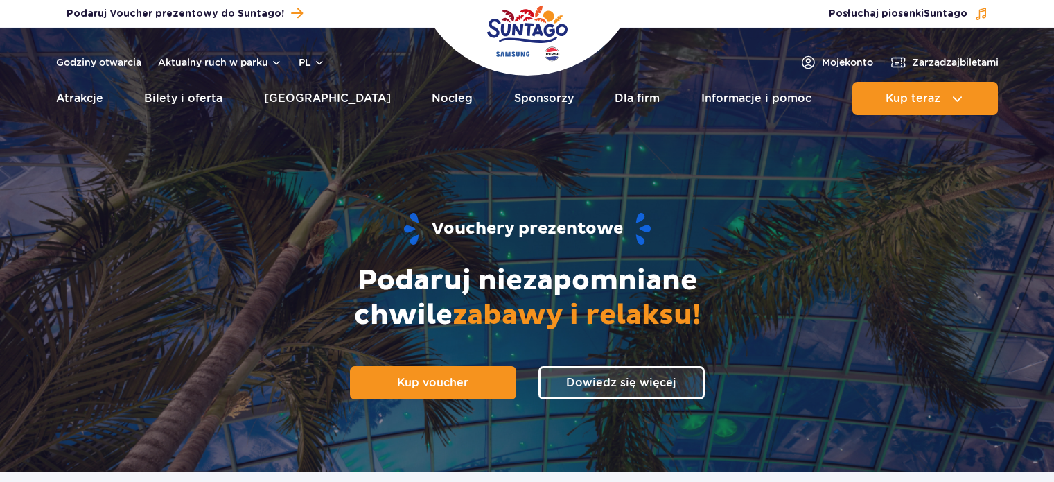 The height and width of the screenshot is (482, 1054). Describe the element at coordinates (925, 98) in the screenshot. I see `button: Kup teraz` at that location.